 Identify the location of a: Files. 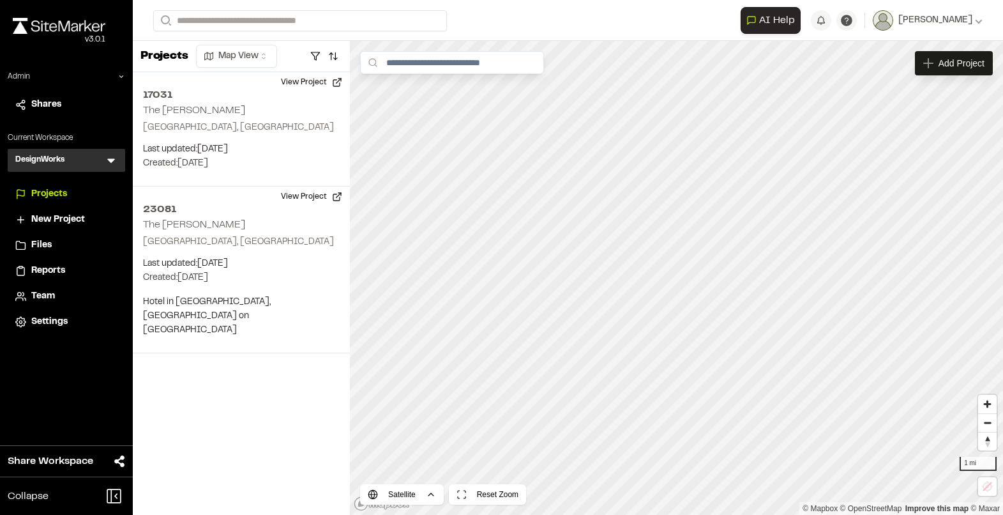
(66, 245).